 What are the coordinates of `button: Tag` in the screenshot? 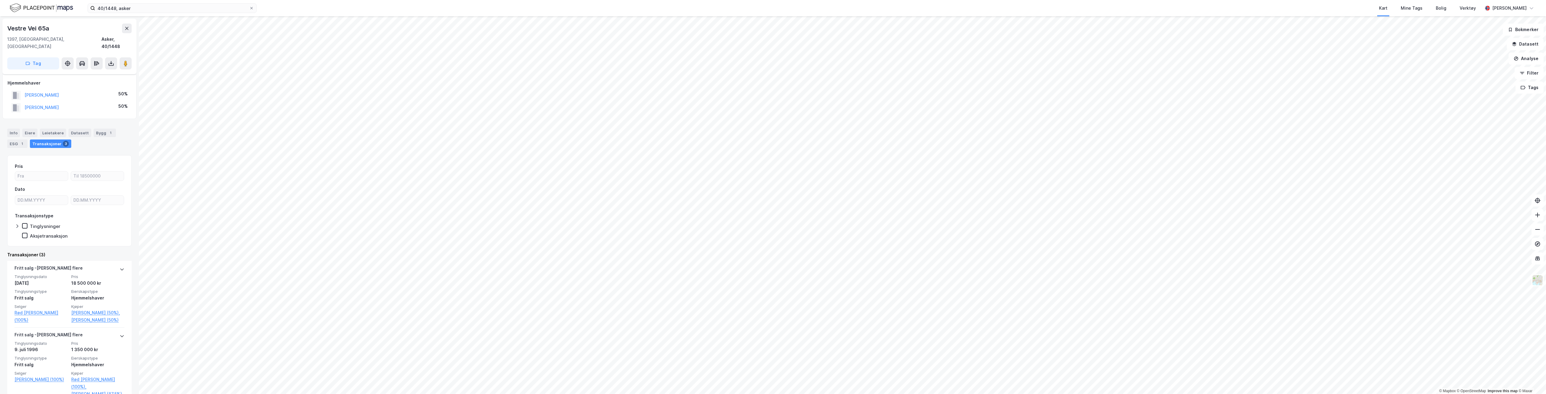 It's located at (33, 63).